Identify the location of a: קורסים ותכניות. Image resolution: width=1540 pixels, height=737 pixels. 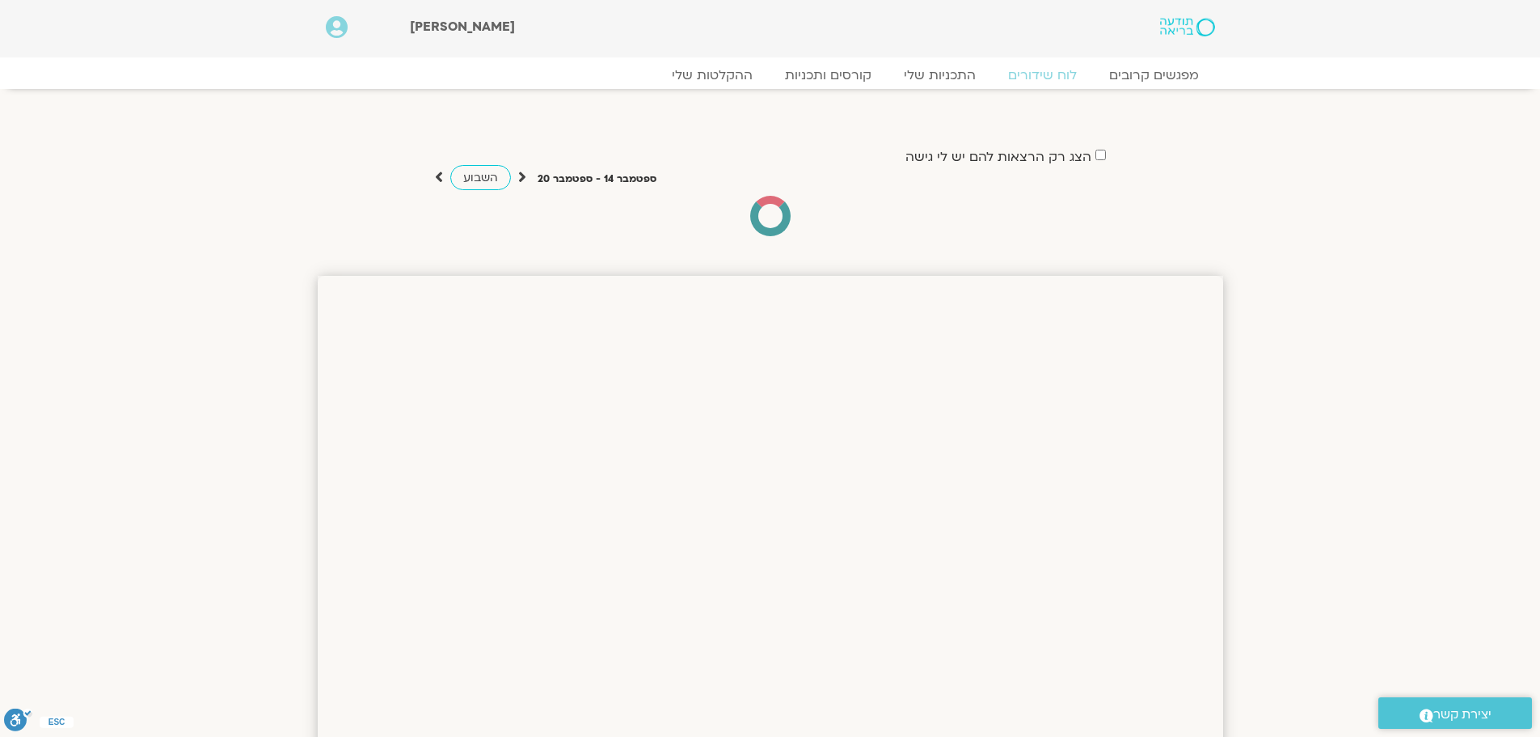
(828, 75).